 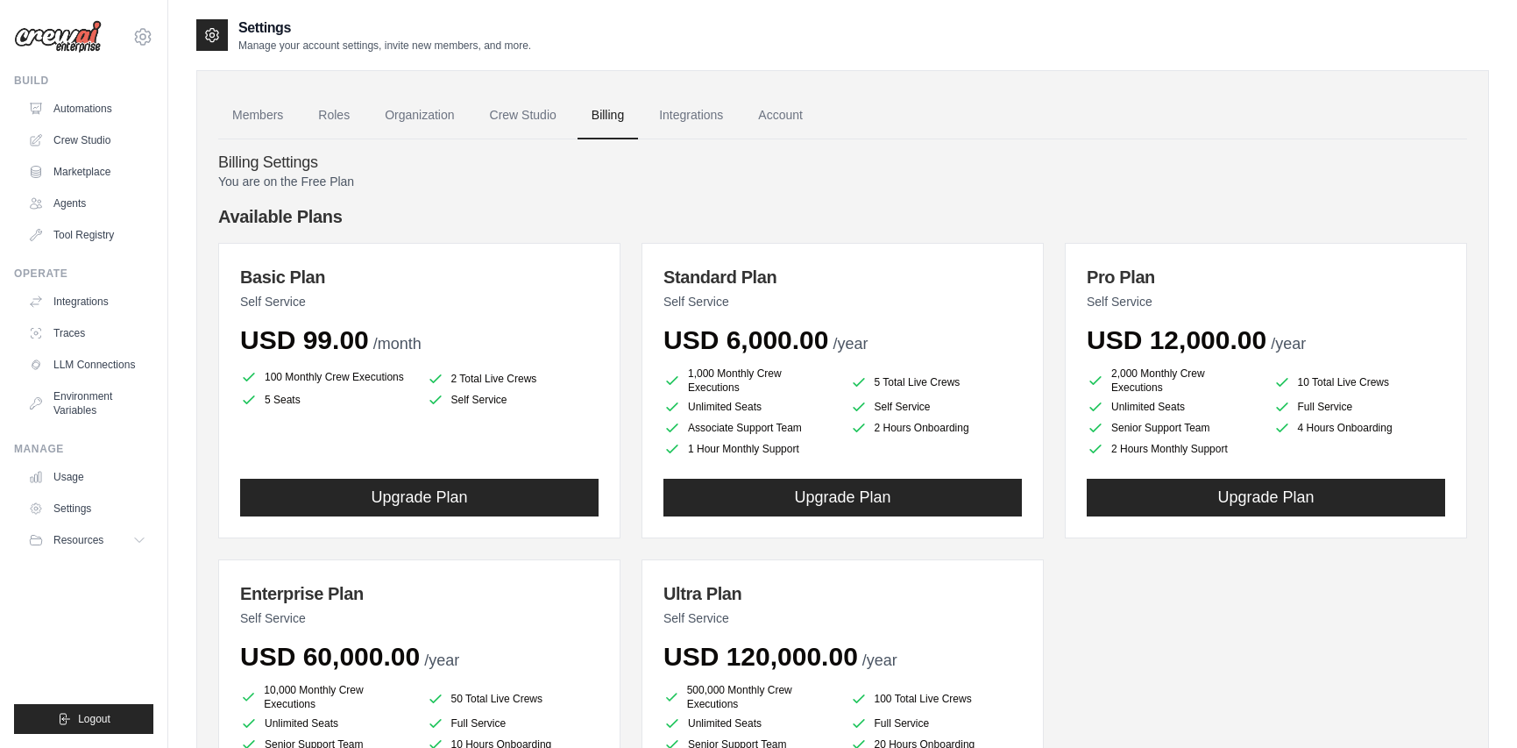 What do you see at coordinates (83, 81) in the screenshot?
I see `div: Build` at bounding box center [83, 81].